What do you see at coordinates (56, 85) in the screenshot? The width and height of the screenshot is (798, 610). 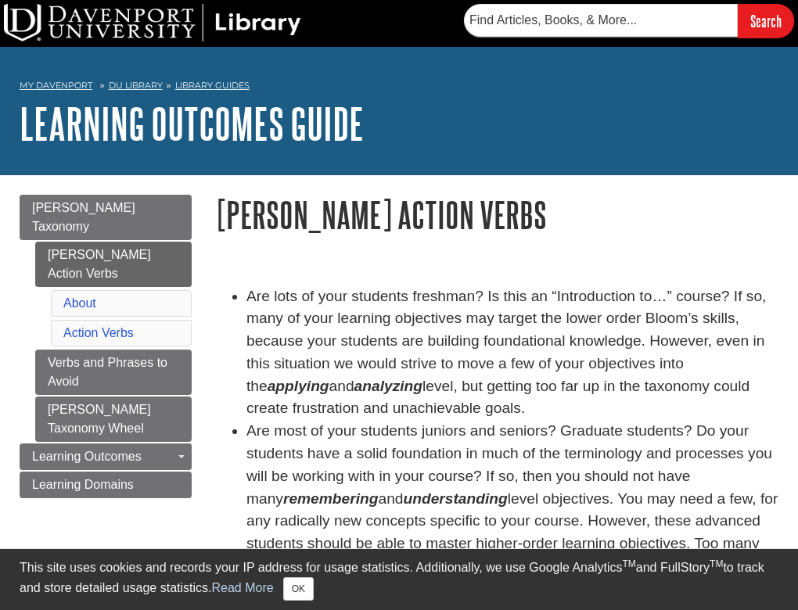 I see `a: My Davenport` at bounding box center [56, 85].